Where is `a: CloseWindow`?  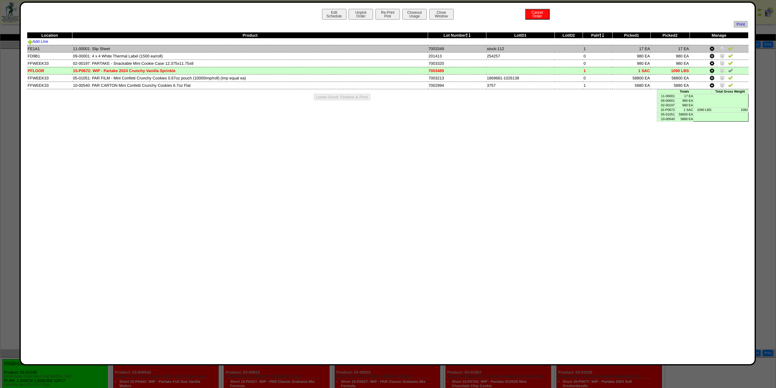 a: CloseWindow is located at coordinates (442, 16).